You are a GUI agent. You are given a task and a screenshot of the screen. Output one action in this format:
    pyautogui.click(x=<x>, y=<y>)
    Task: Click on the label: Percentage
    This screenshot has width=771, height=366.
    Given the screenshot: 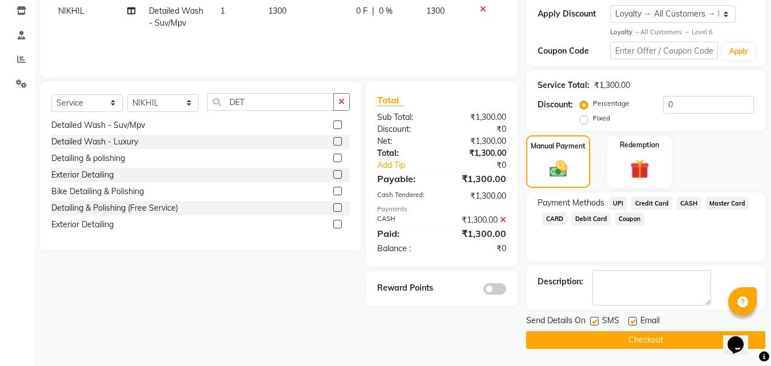 What is the action you would take?
    pyautogui.click(x=611, y=103)
    